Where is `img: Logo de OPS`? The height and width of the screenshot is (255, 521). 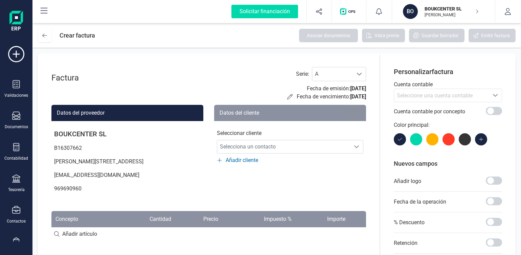 img: Logo de OPS is located at coordinates (349, 11).